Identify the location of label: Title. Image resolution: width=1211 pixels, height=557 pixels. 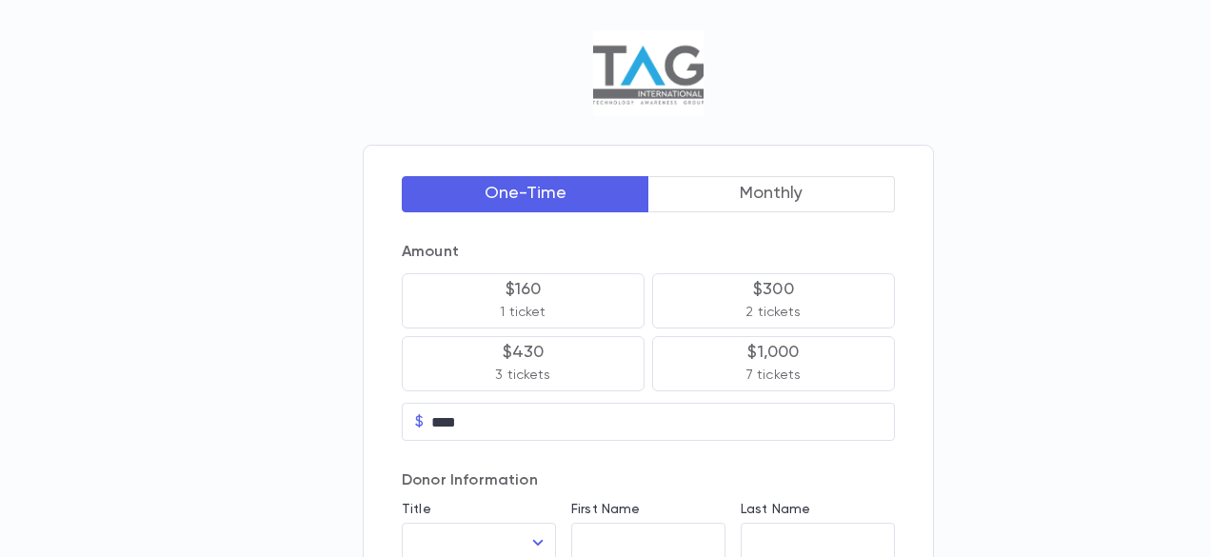
(416, 509).